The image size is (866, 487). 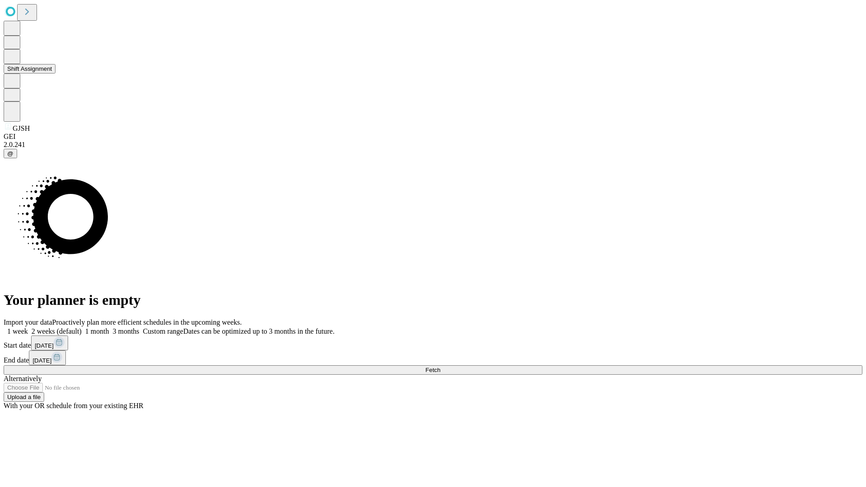 What do you see at coordinates (97, 331) in the screenshot?
I see `span: 1 month` at bounding box center [97, 331].